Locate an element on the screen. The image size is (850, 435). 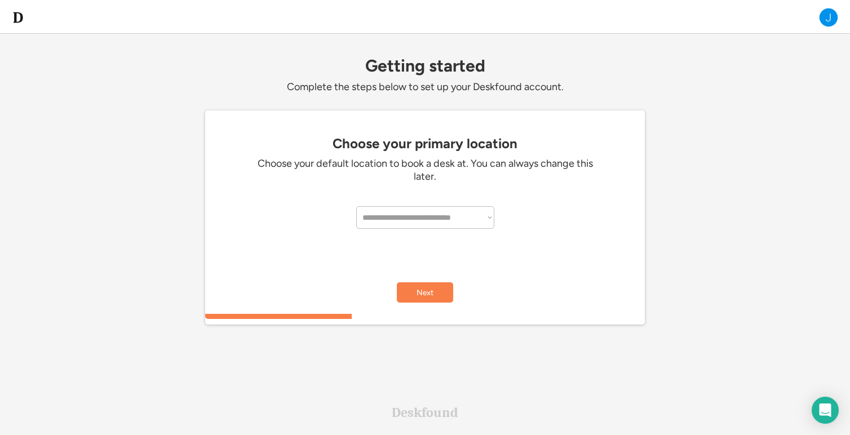
div: Getting started is located at coordinates (425, 65).